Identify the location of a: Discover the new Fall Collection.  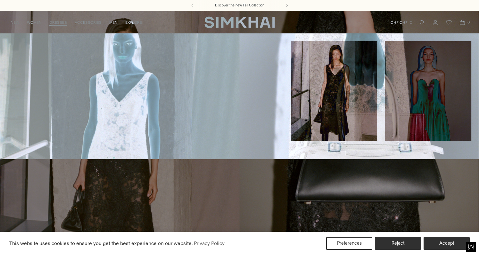
(240, 5).